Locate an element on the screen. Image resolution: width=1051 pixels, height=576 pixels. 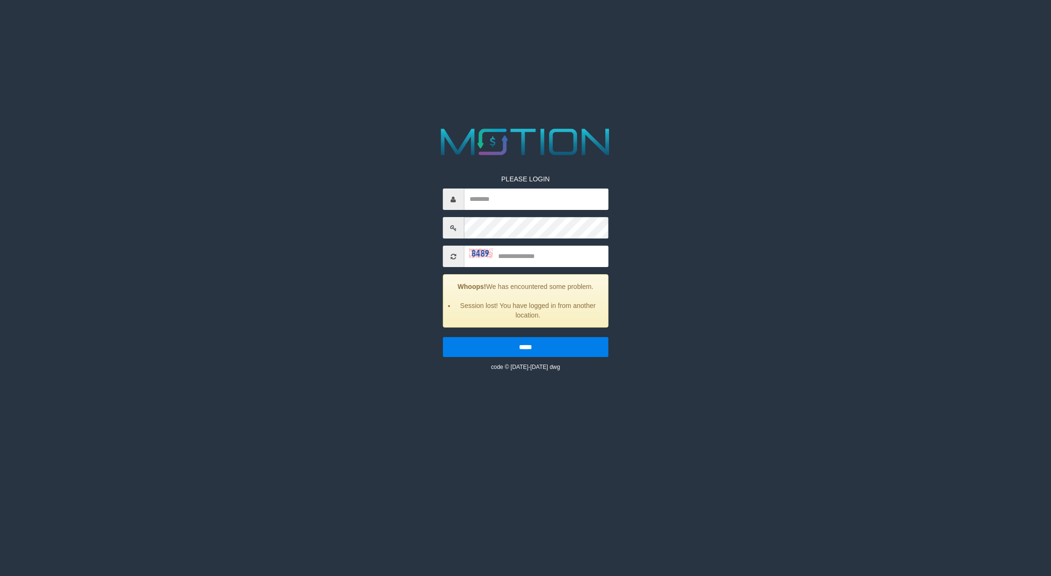
img: captcha is located at coordinates (480, 254).